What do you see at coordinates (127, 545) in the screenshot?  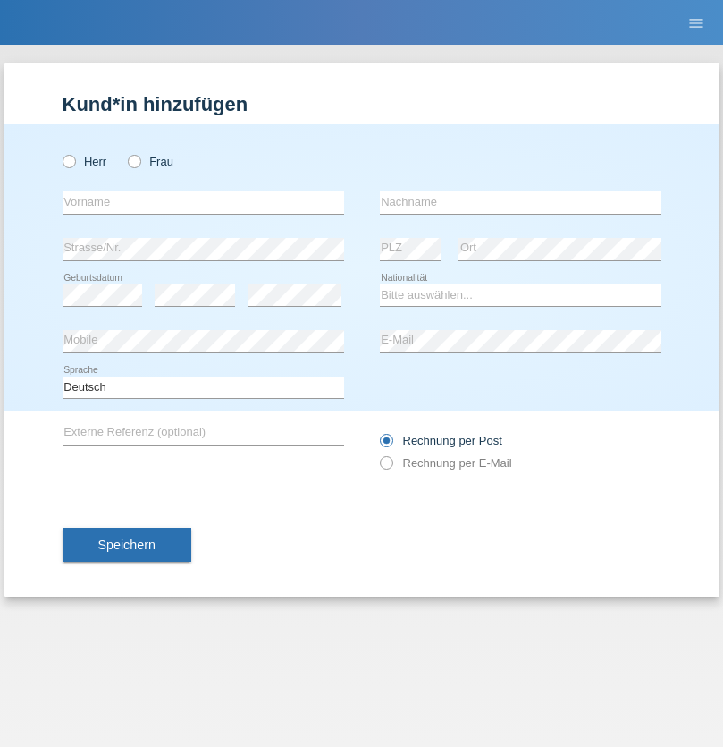 I see `button: Speichern` at bounding box center [127, 545].